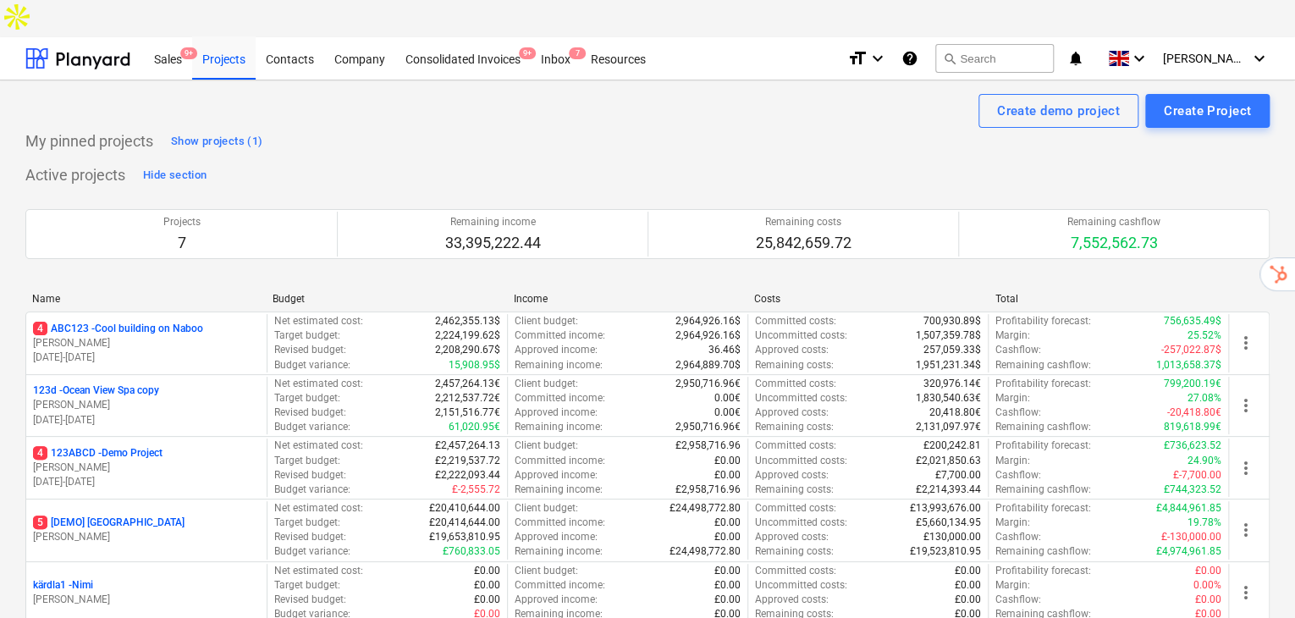 This screenshot has height=618, width=1295. What do you see at coordinates (803, 222) in the screenshot?
I see `p: Remaining costs` at bounding box center [803, 222].